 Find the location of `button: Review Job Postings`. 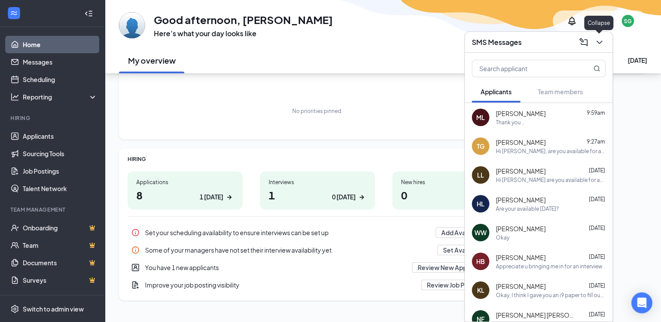

button: Review Job Postings is located at coordinates (456, 285).